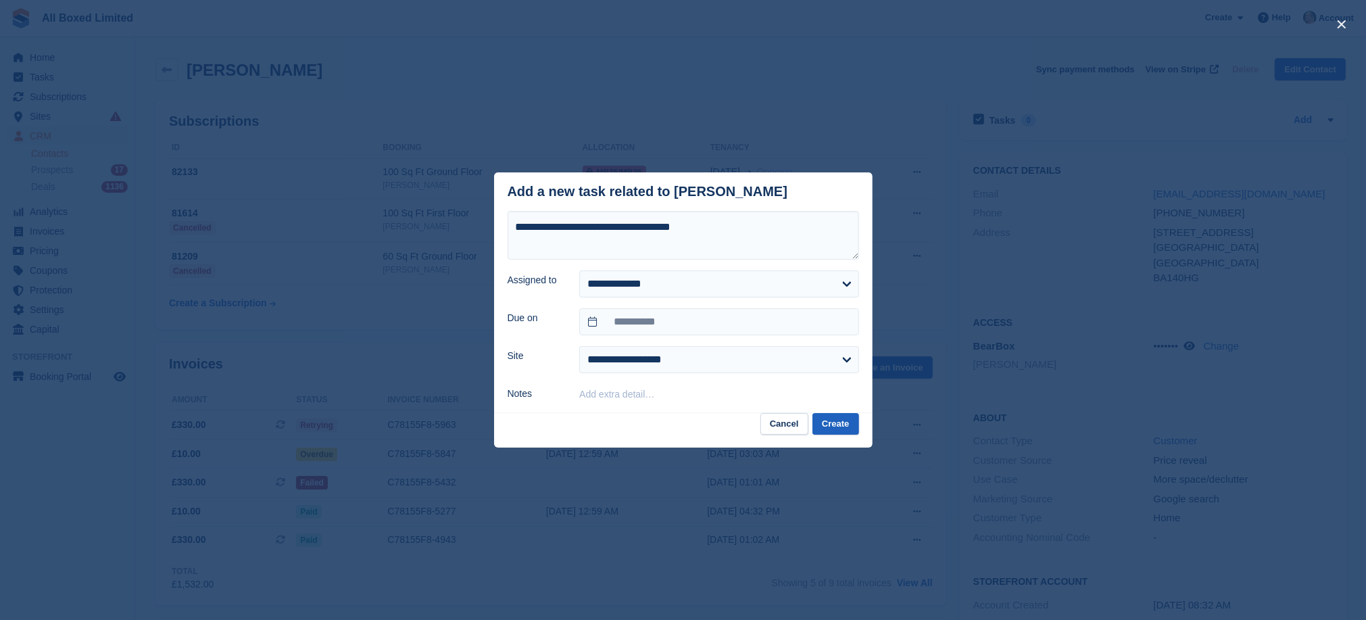  I want to click on label: Notes, so click(535, 393).